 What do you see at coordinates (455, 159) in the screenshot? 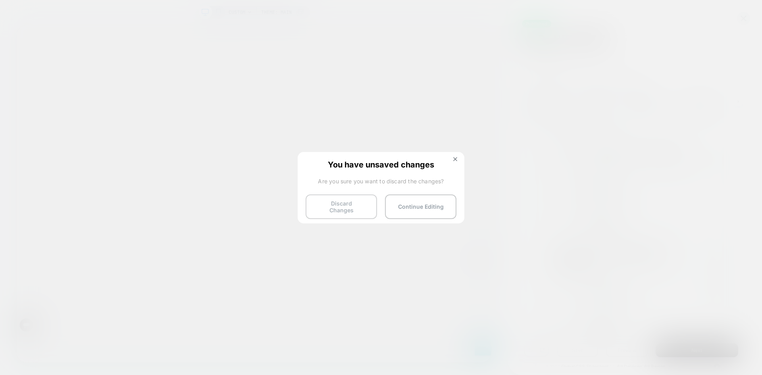
I see `img: close` at bounding box center [455, 159].